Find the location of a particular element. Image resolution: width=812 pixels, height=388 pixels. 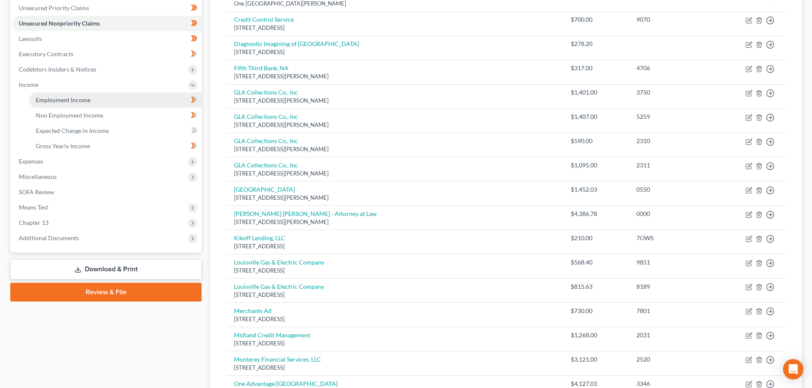

span: SOFA Review is located at coordinates (36, 192).